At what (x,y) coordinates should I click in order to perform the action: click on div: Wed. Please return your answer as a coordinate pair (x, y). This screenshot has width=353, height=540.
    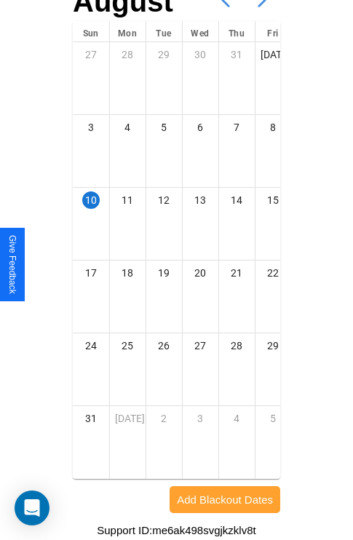
    Looking at the image, I should click on (200, 31).